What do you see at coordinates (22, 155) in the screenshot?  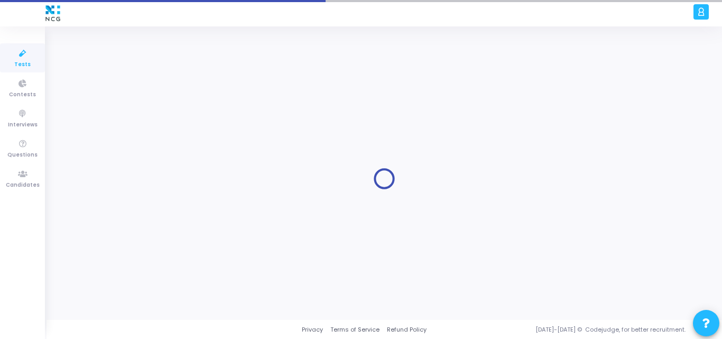 I see `span: Questions` at bounding box center [22, 155].